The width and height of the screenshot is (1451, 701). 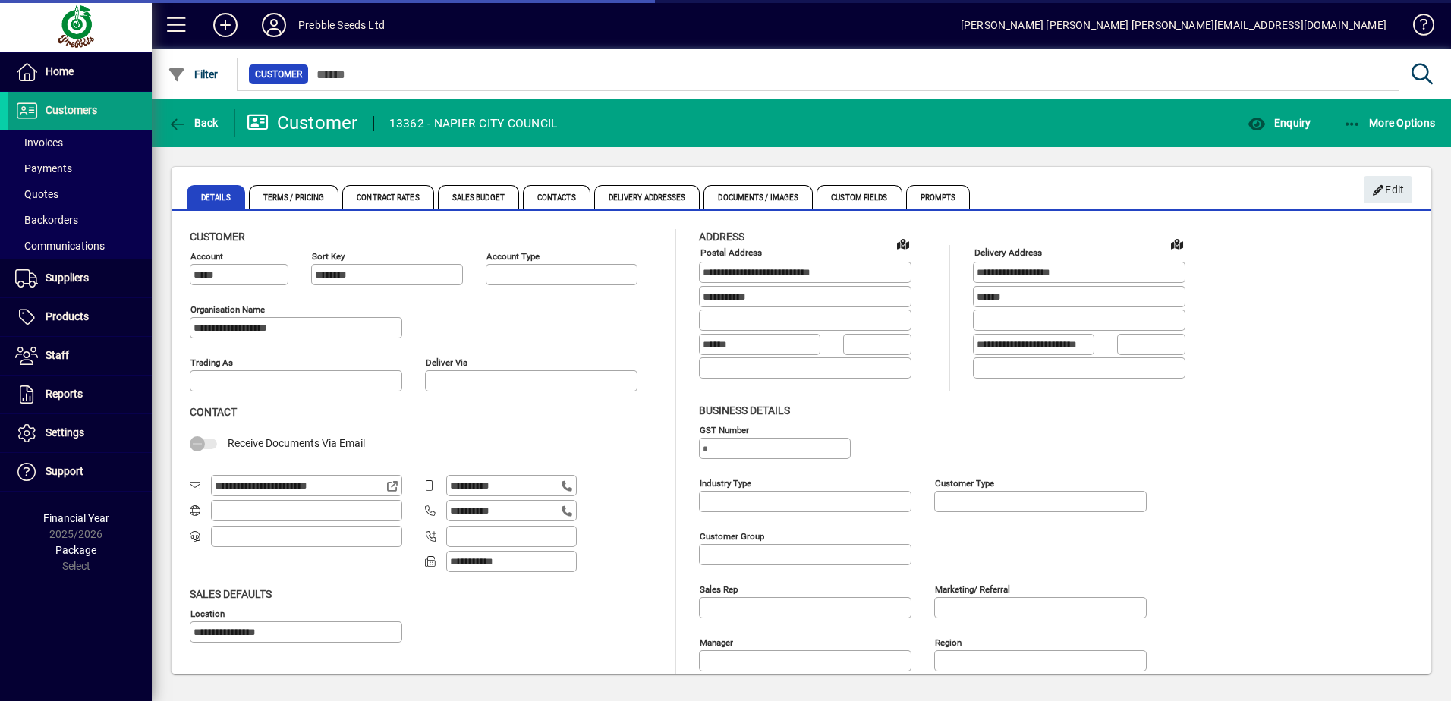 I want to click on span: Edit, so click(x=1388, y=190).